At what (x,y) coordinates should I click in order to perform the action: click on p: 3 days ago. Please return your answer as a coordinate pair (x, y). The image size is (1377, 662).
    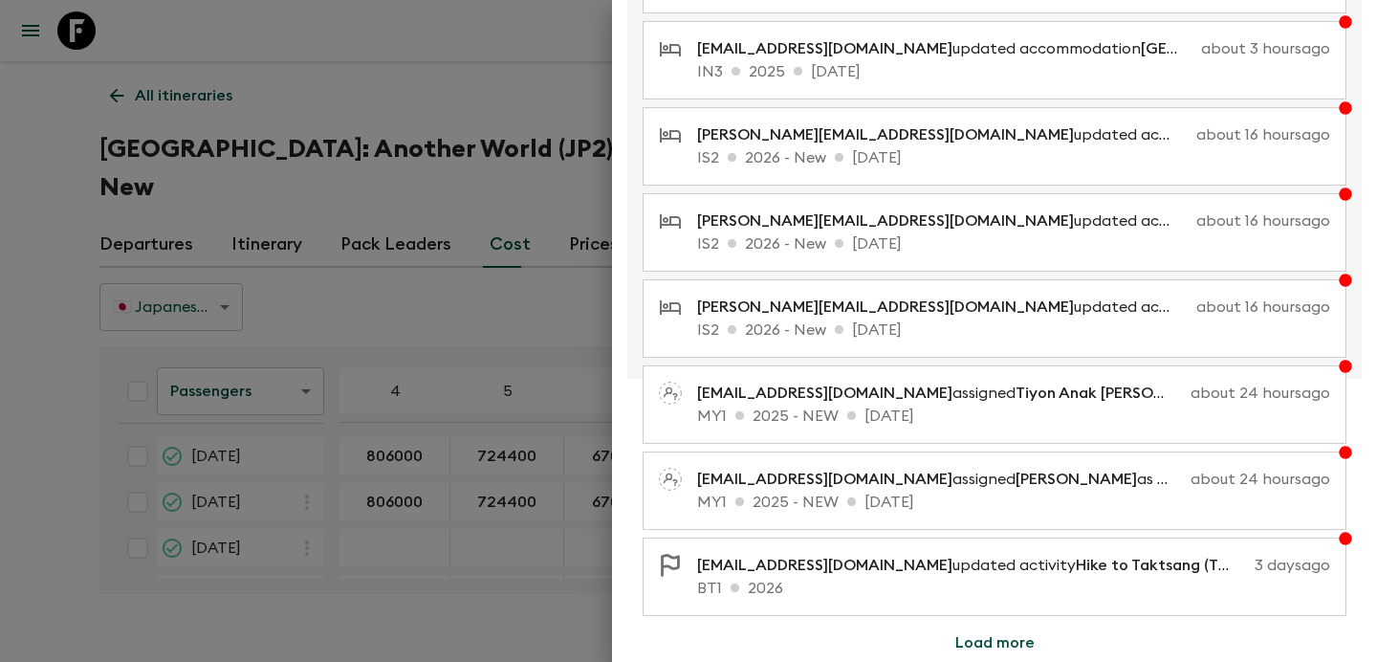
    Looking at the image, I should click on (1292, 565).